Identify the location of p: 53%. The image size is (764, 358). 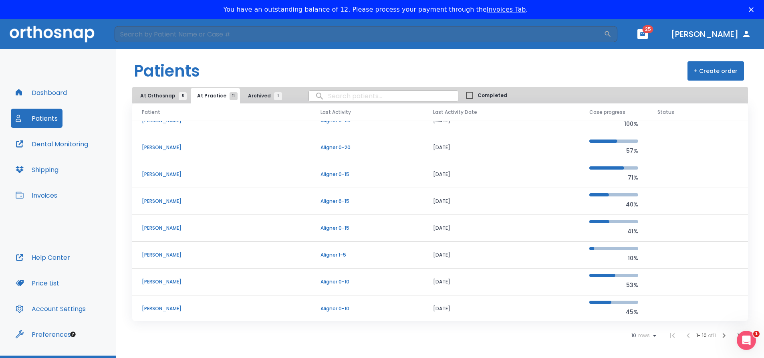
(613, 285).